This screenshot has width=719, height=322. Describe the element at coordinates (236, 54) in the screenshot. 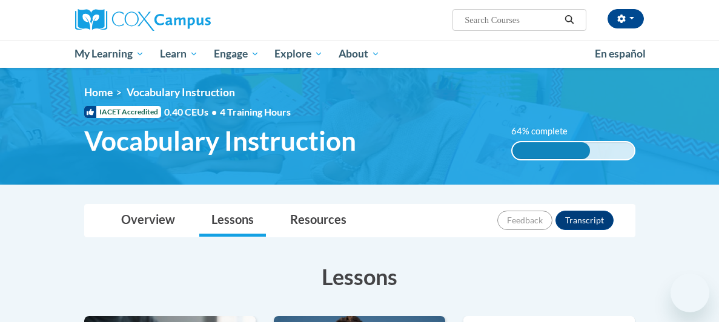

I see `span: Engage` at that location.